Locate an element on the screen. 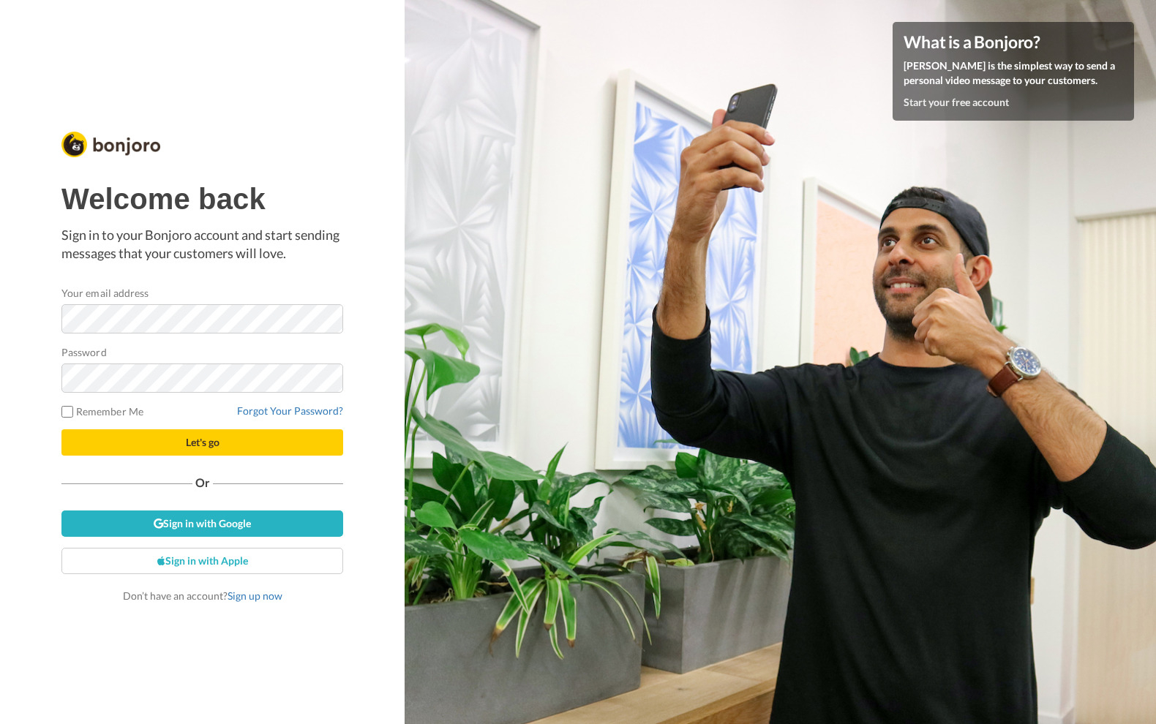 This screenshot has height=724, width=1156. button: Let's go is located at coordinates (202, 443).